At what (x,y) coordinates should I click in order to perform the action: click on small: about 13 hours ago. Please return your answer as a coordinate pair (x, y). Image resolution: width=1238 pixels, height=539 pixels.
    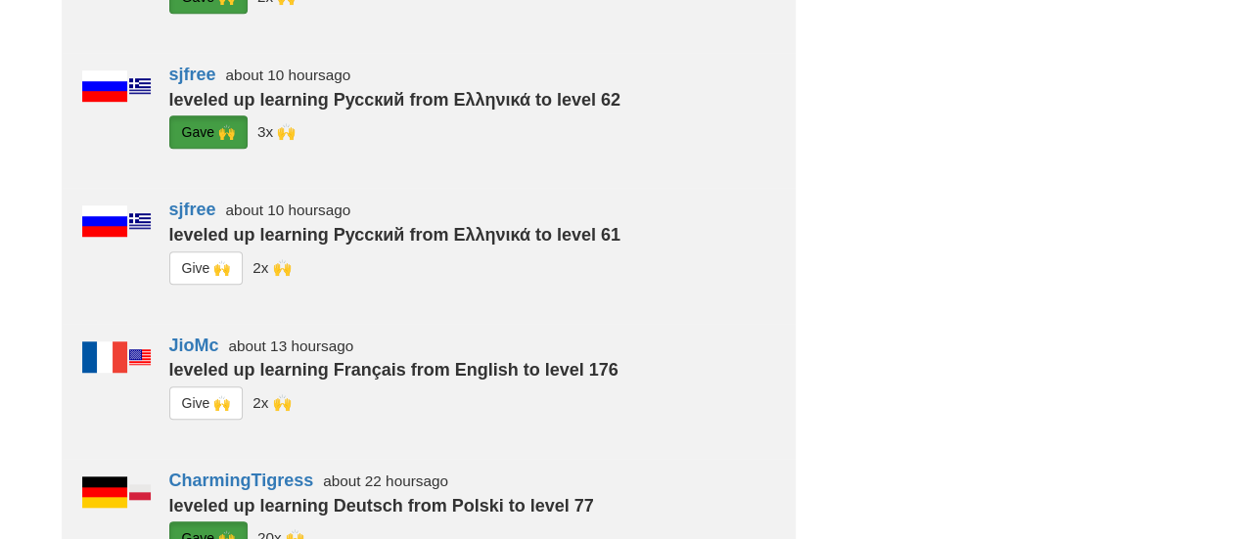
    Looking at the image, I should click on (292, 345).